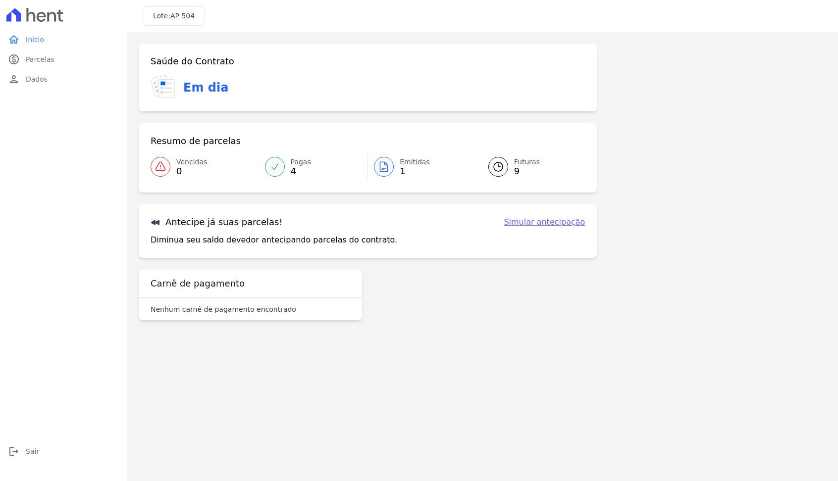 This screenshot has height=481, width=838. I want to click on span: Dados, so click(37, 79).